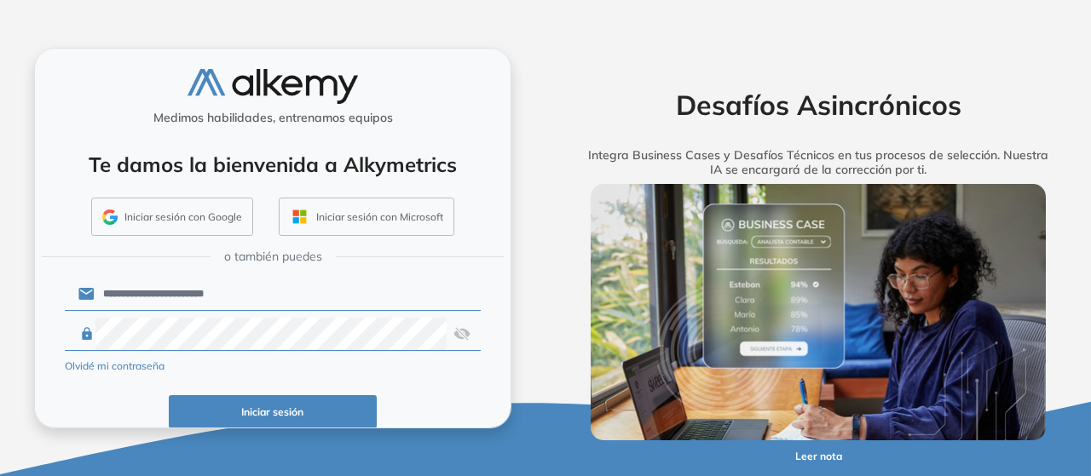 This screenshot has width=1091, height=476. What do you see at coordinates (818, 312) in the screenshot?
I see `img: img-more-info` at bounding box center [818, 312].